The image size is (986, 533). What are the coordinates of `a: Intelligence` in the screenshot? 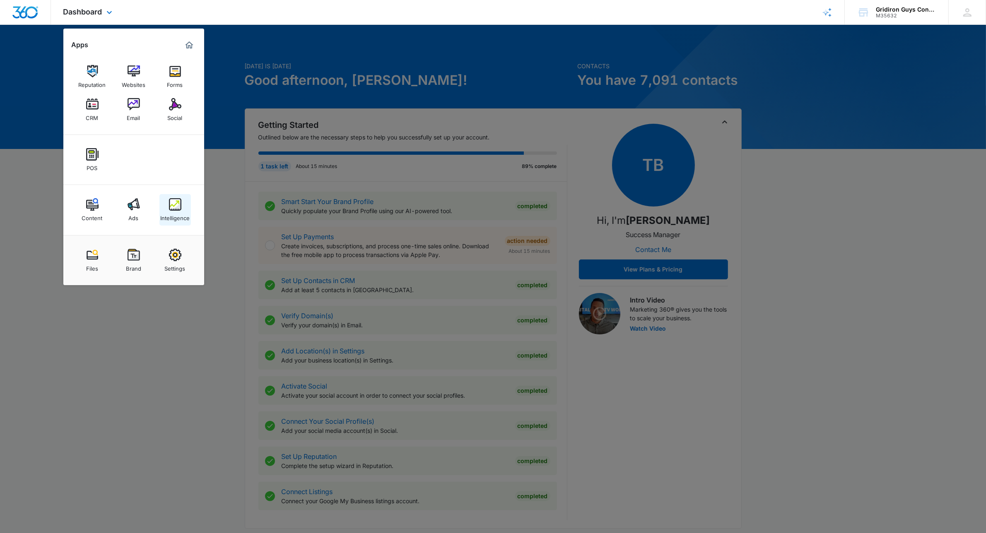 It's located at (175, 210).